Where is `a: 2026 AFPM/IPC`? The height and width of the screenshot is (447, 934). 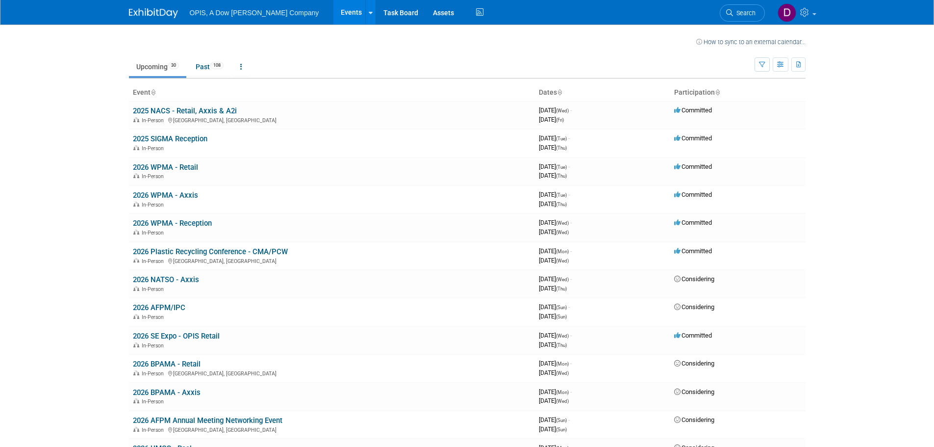 a: 2026 AFPM/IPC is located at coordinates (159, 307).